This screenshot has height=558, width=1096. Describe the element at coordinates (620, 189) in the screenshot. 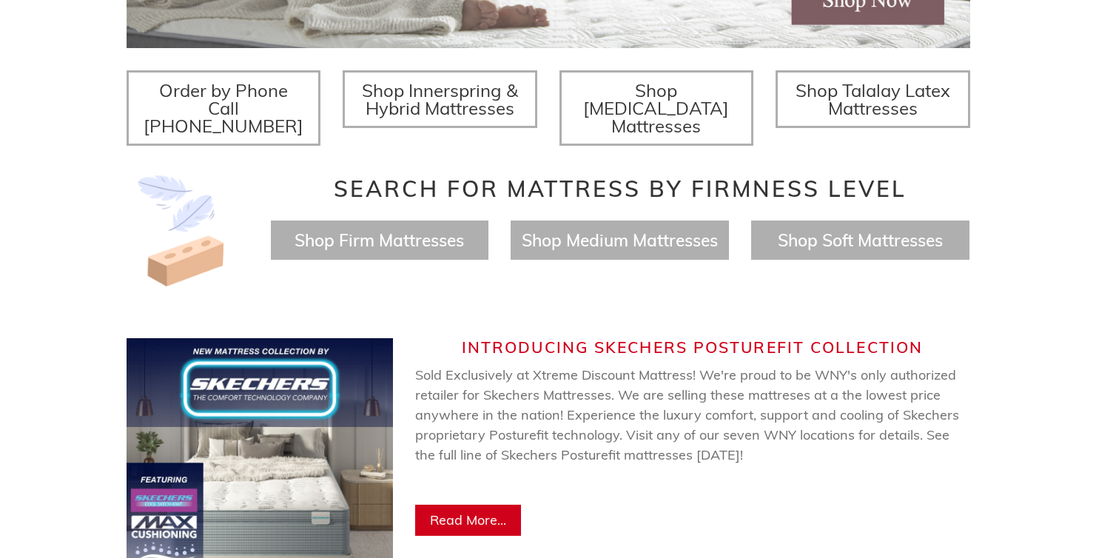

I see `span: Search for Mattress by Firmness Level` at that location.